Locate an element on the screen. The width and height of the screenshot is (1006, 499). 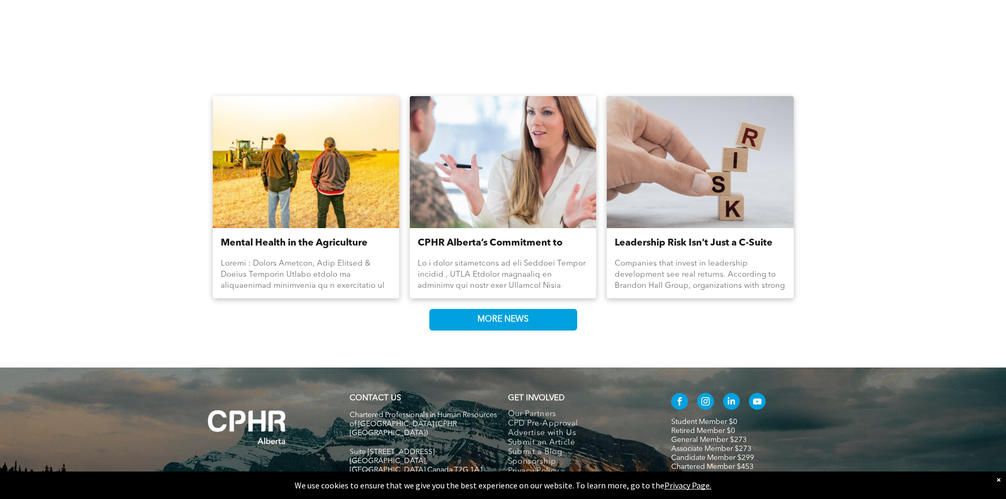
div: Dismiss notification is located at coordinates (998, 479).